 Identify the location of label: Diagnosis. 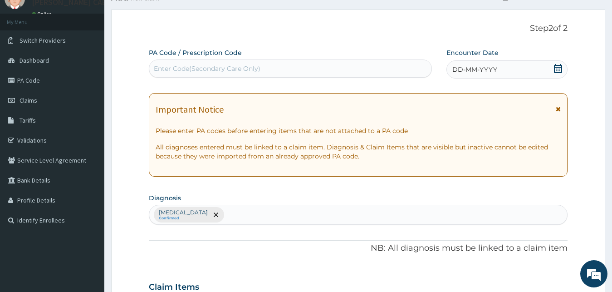
(165, 198).